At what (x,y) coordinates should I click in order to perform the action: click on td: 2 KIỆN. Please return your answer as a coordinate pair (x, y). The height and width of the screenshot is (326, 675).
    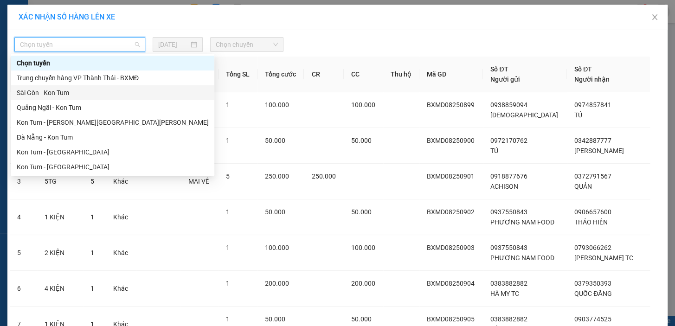
    Looking at the image, I should click on (60, 253).